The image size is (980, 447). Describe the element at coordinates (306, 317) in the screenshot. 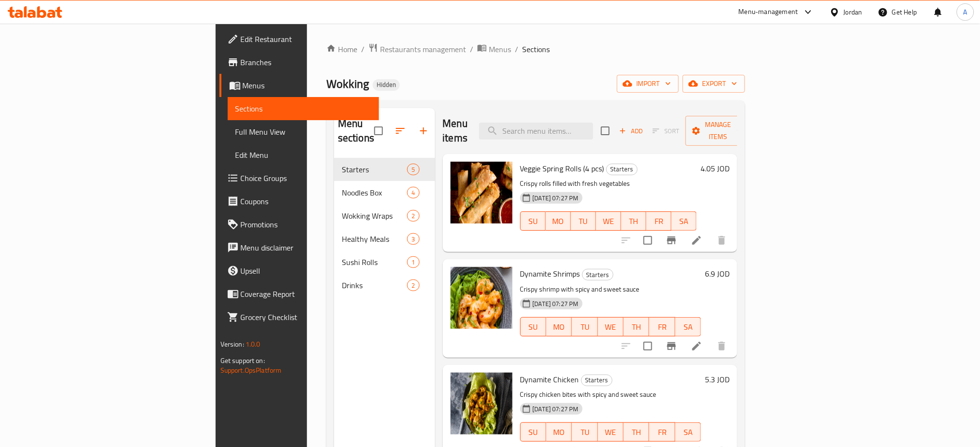

I see `span: Grocery Checklist` at that location.